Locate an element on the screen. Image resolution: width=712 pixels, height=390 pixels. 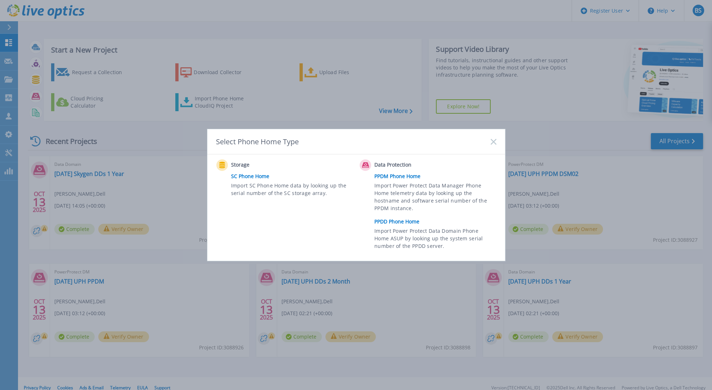
div: Select Phone Home Type is located at coordinates (258, 142).